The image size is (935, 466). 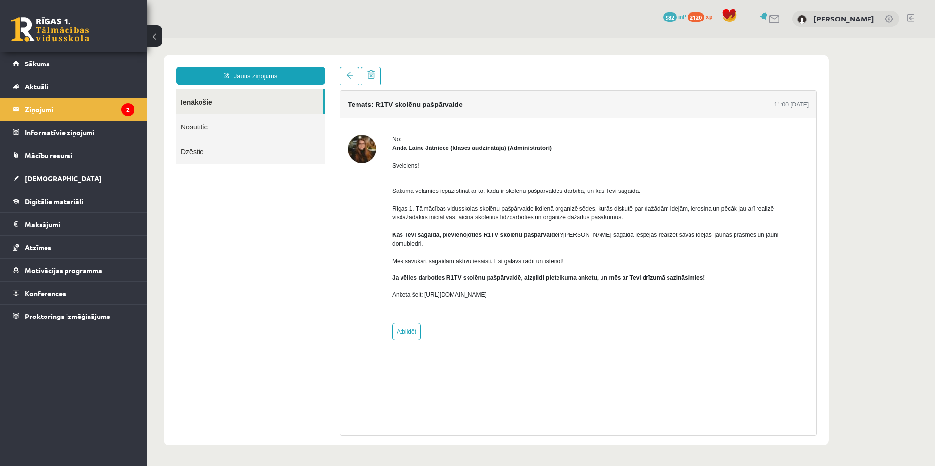 What do you see at coordinates (454, 184) in the screenshot?
I see `p: Sākumā vēlamies iepazīstināt ar to, kāda ir skolēnu pašpārvaldes darbība, un kas Tevi sagaida. Rī...` at bounding box center [454, 184].